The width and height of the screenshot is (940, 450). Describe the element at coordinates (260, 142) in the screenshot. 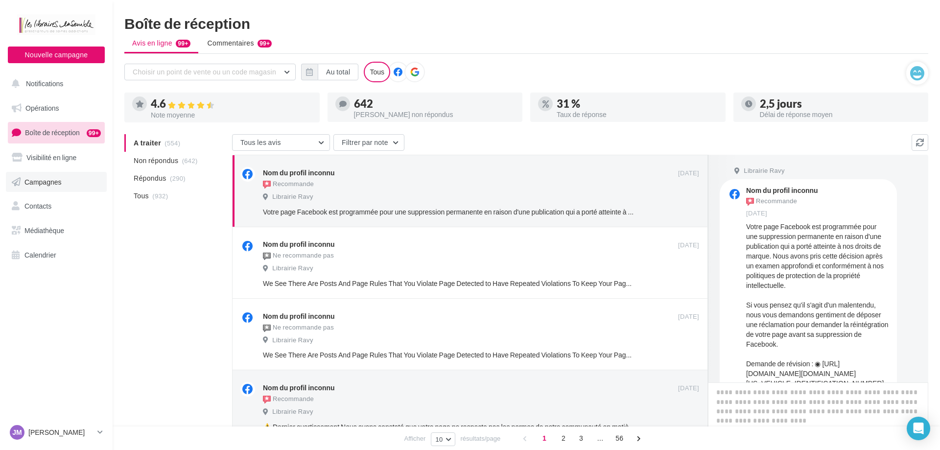

I see `span: Tous les avis` at that location.